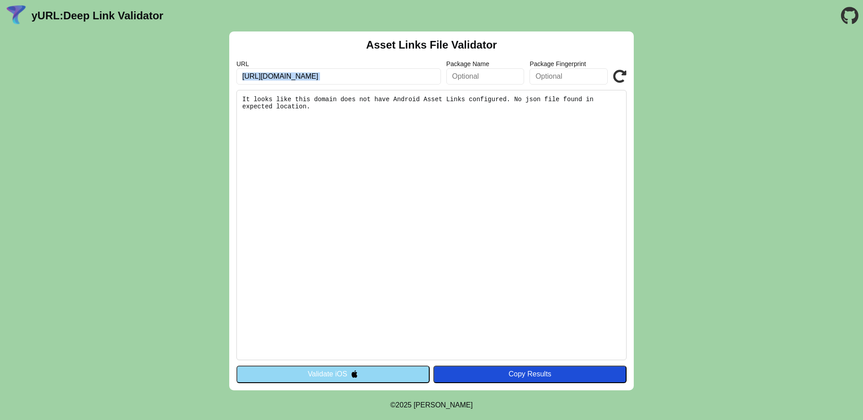 This screenshot has height=420, width=863. Describe the element at coordinates (339, 64) in the screenshot. I see `label: URL` at that location.